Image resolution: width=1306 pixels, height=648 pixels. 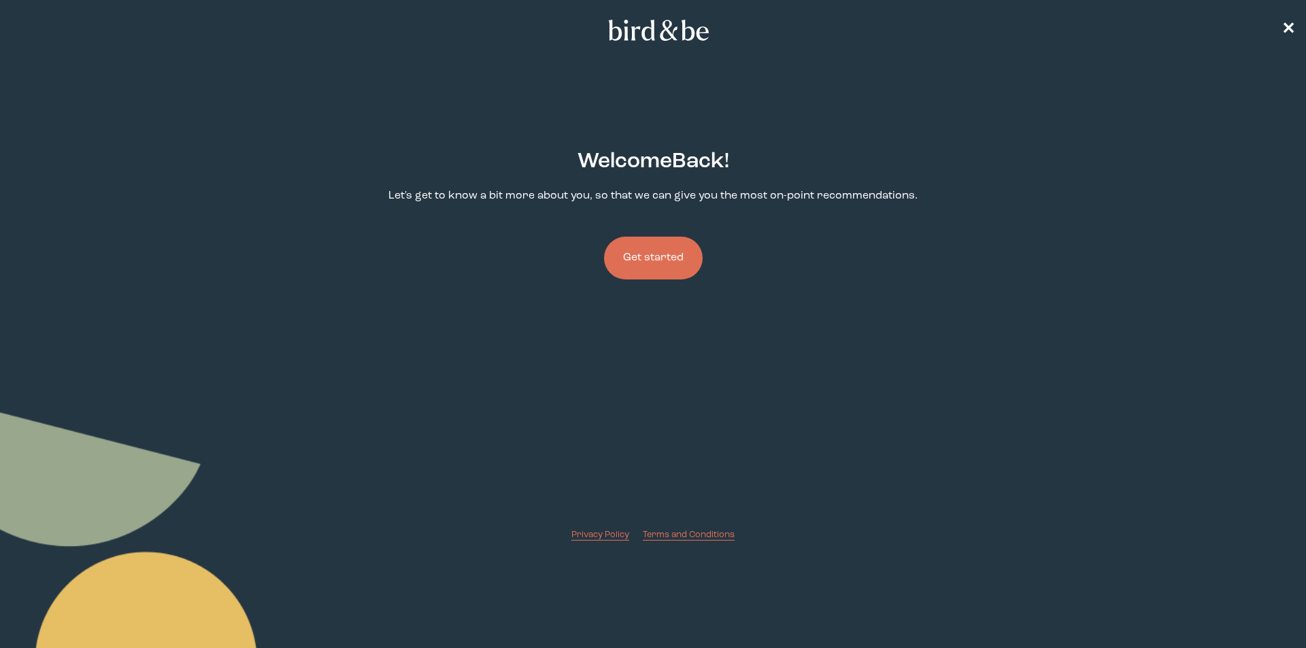 I want to click on a: Get started, so click(x=653, y=258).